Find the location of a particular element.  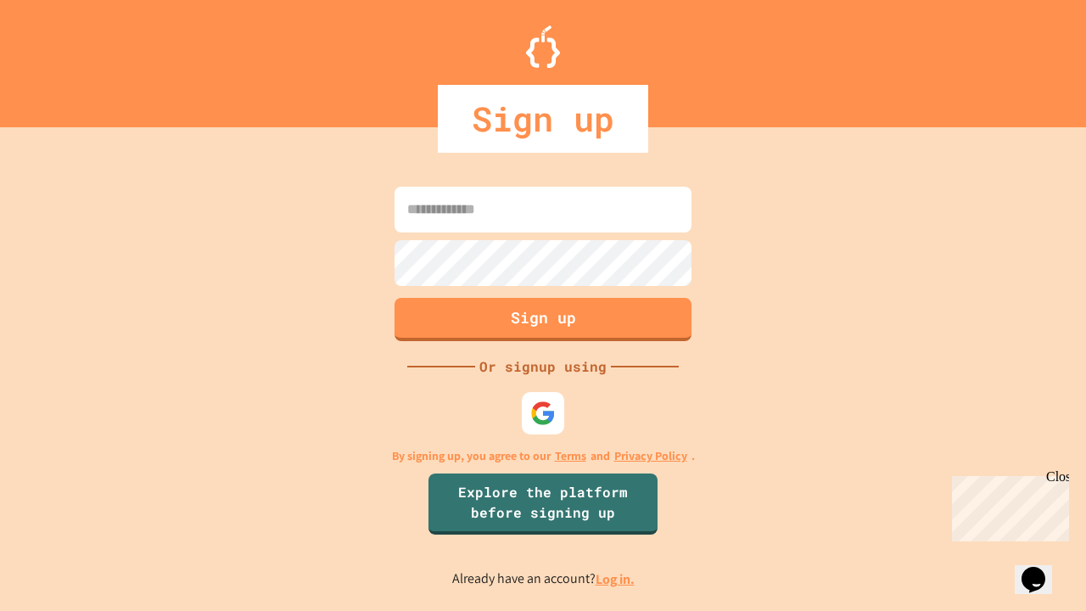

div: Or signup using is located at coordinates (543, 366).